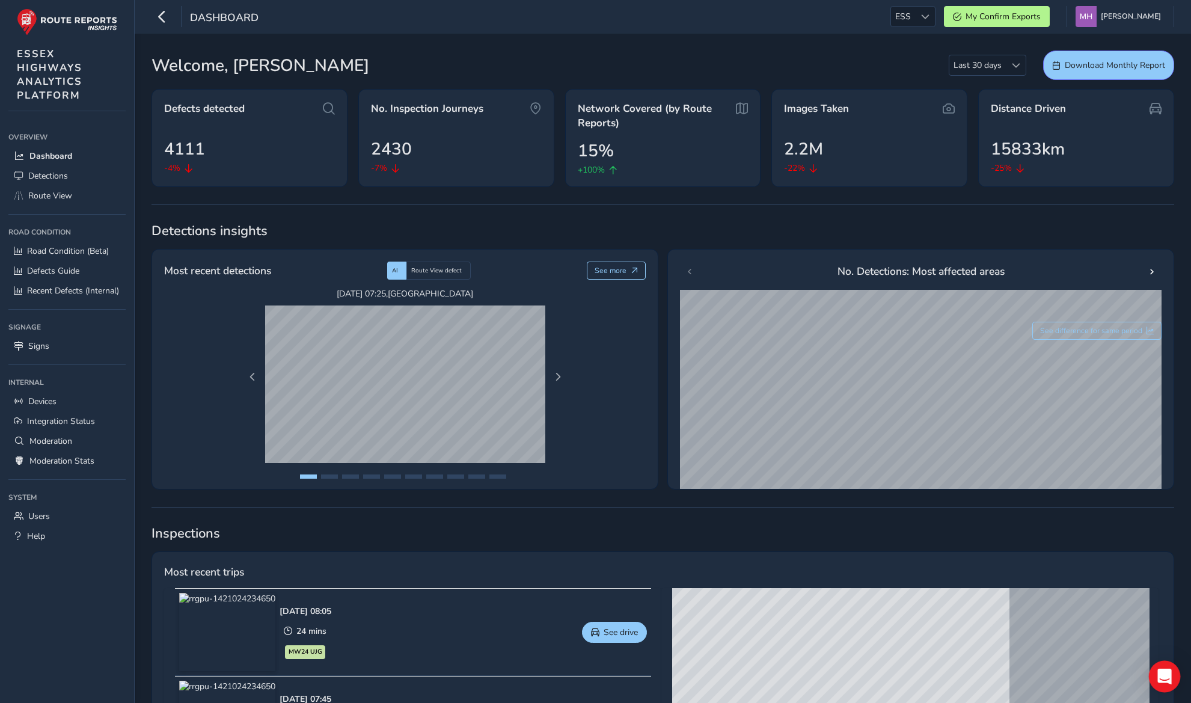 The image size is (1191, 703). What do you see at coordinates (67, 460) in the screenshot?
I see `a: Moderation Stats` at bounding box center [67, 460].